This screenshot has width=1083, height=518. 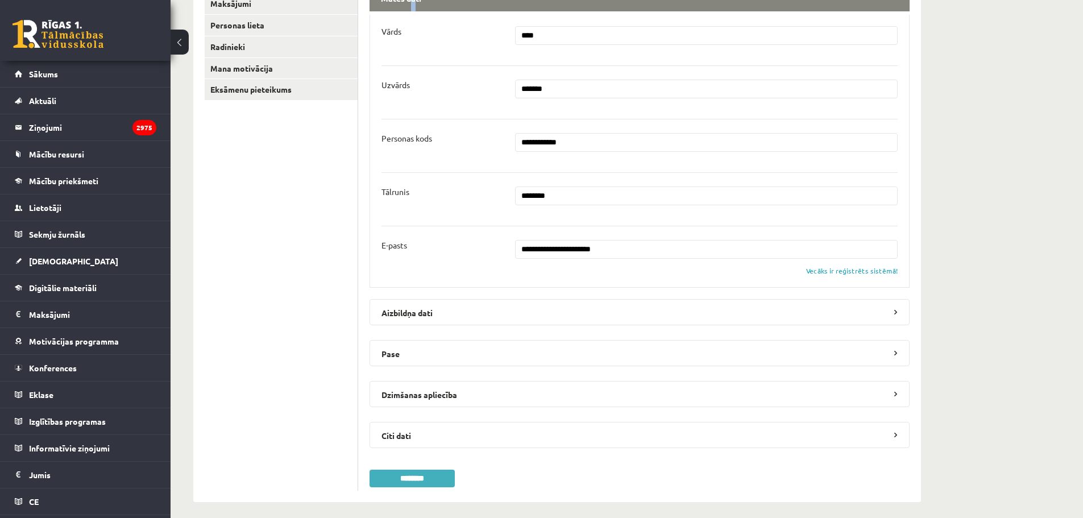 What do you see at coordinates (57, 234) in the screenshot?
I see `span: Sekmju žurnāls` at bounding box center [57, 234].